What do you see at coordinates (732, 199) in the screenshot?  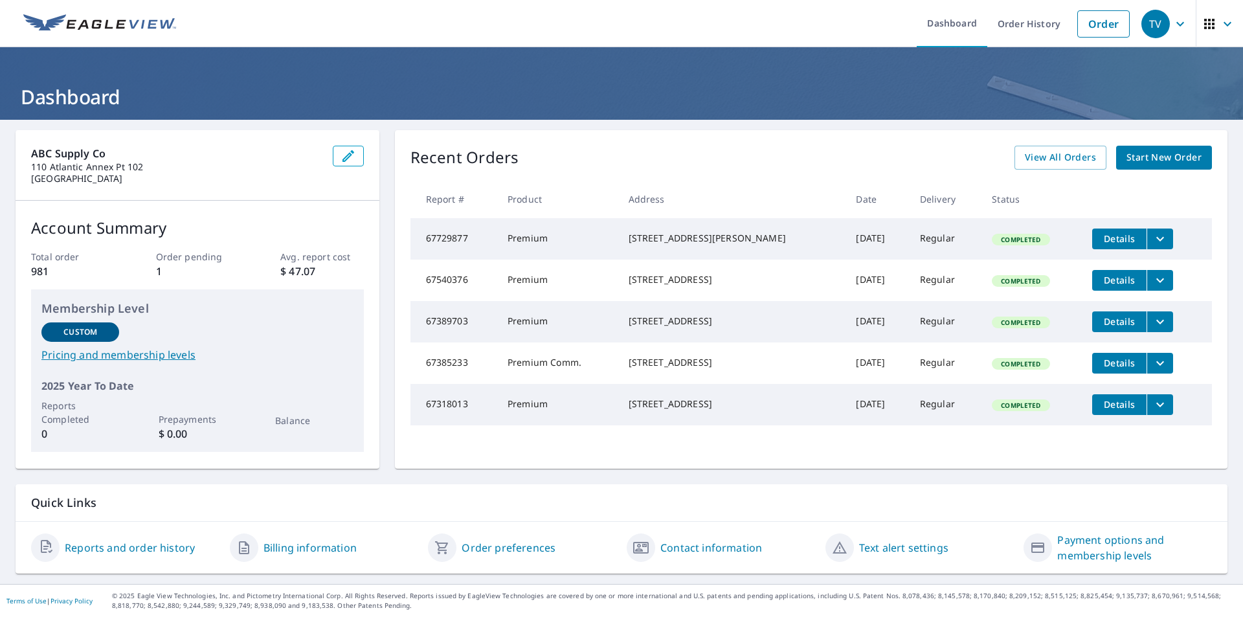 I see `th: Address` at bounding box center [732, 199].